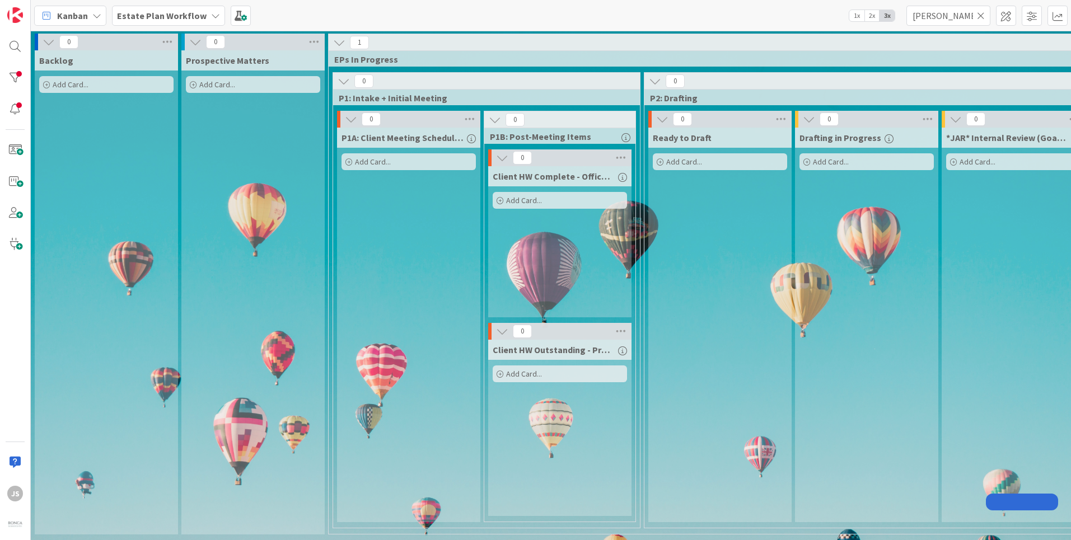 This screenshot has height=540, width=1071. I want to click on div: JS, so click(15, 494).